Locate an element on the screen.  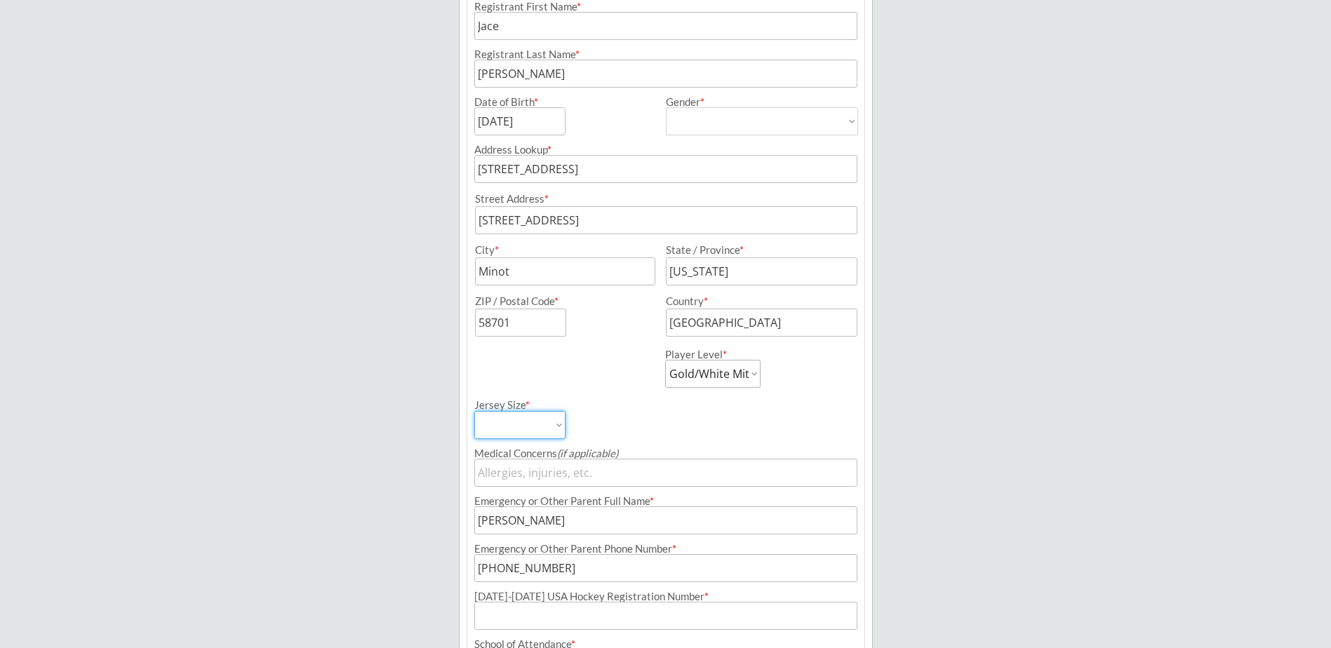
div: State / Province is located at coordinates (753, 250).